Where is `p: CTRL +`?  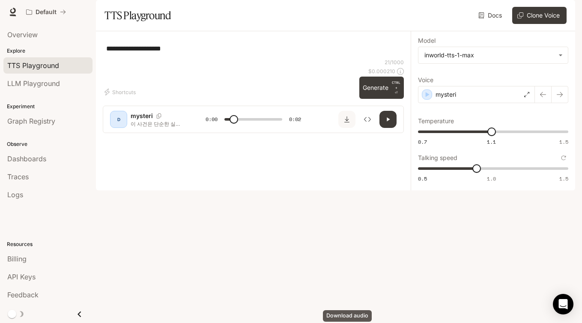 p: CTRL + is located at coordinates (396, 85).